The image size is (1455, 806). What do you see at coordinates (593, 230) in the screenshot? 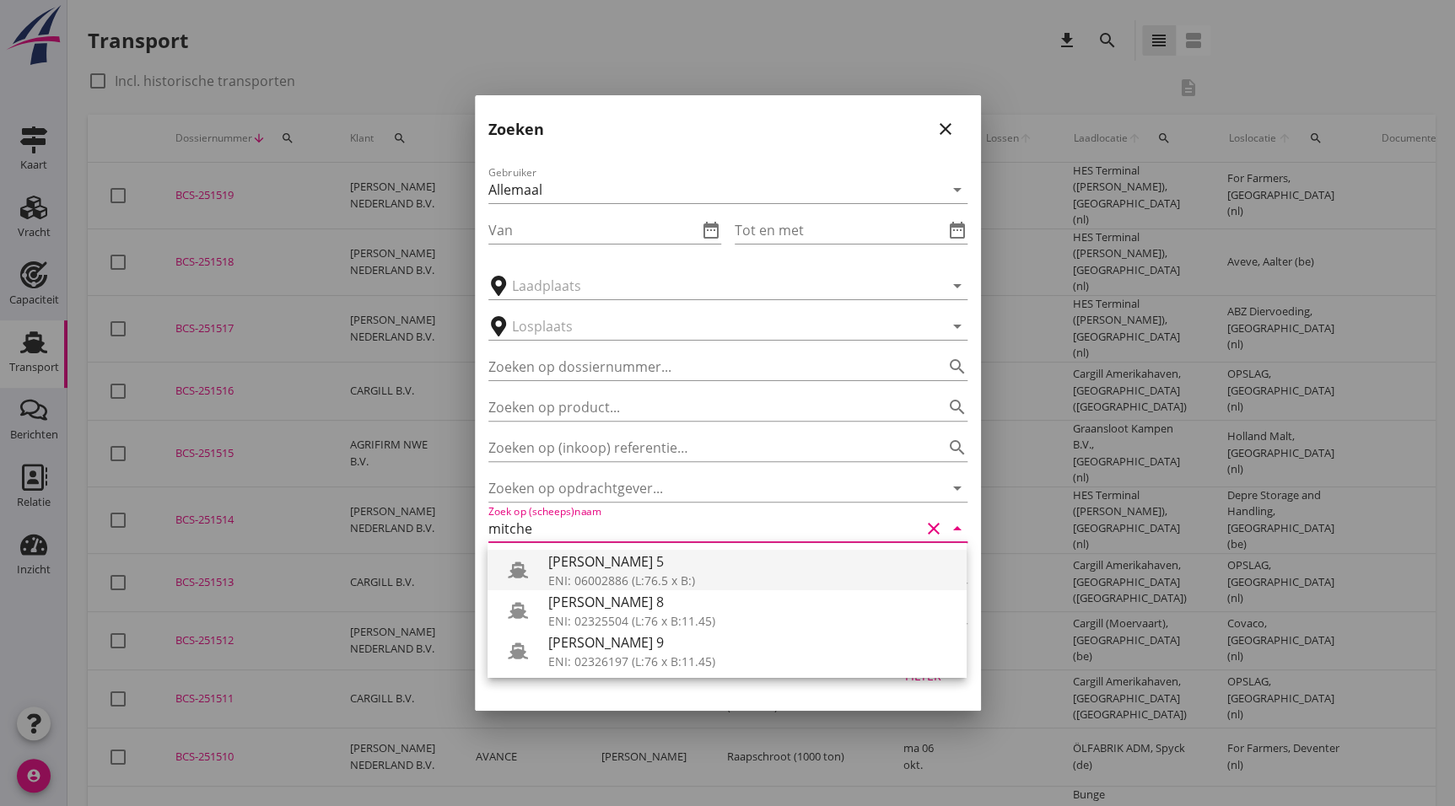
I see `input: Van` at bounding box center [593, 230].